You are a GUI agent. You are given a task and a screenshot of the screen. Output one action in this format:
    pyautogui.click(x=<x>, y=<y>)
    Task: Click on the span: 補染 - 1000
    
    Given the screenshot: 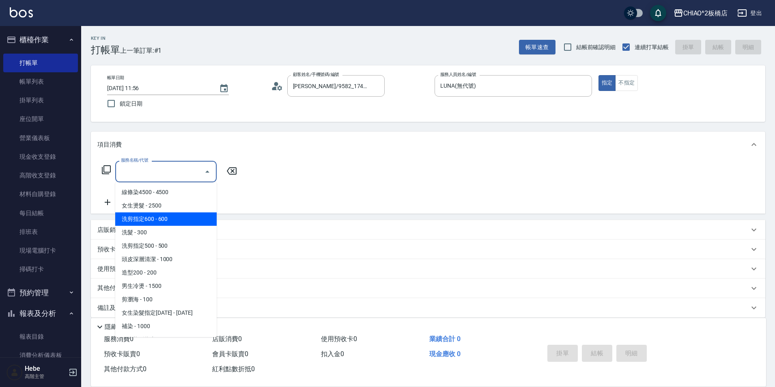 What is the action you would take?
    pyautogui.click(x=166, y=326)
    